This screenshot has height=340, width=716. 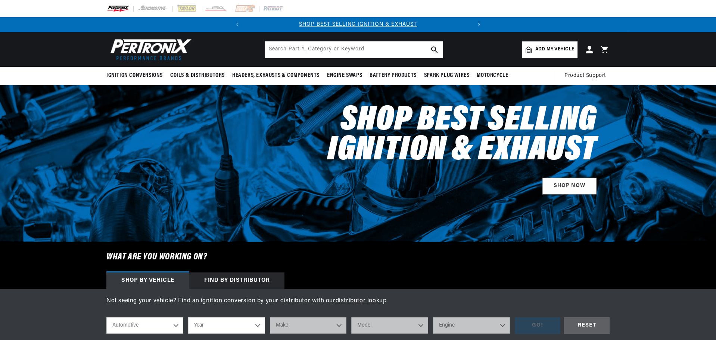 I want to click on span: Add my vehicle, so click(x=555, y=49).